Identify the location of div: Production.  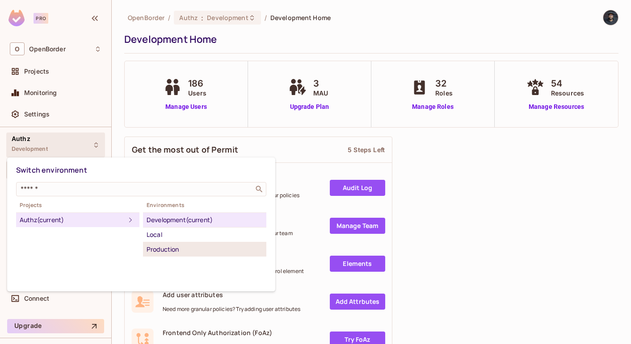
(205, 250).